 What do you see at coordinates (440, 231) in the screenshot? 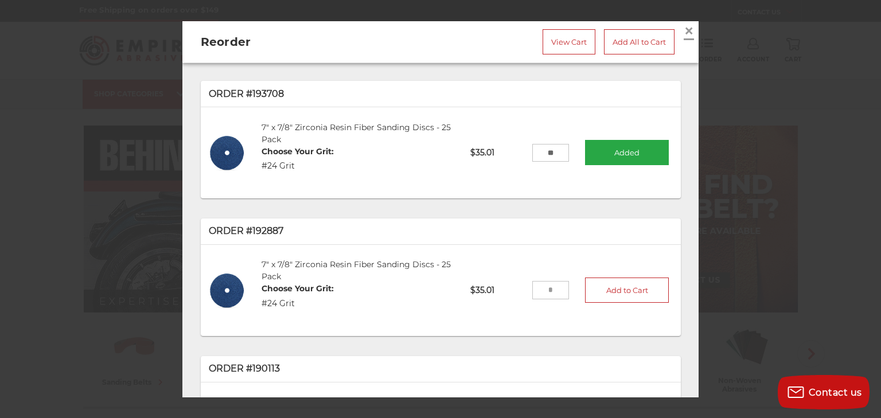
I see `p: Order #192887` at bounding box center [440, 231].